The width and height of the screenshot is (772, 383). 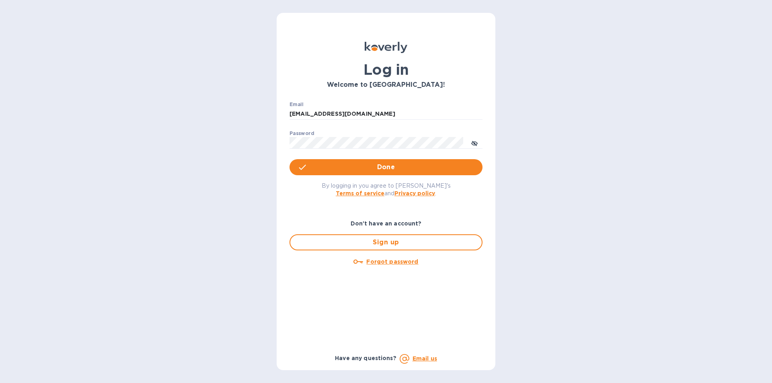 What do you see at coordinates (386, 243) in the screenshot?
I see `button: Sign up` at bounding box center [386, 243].